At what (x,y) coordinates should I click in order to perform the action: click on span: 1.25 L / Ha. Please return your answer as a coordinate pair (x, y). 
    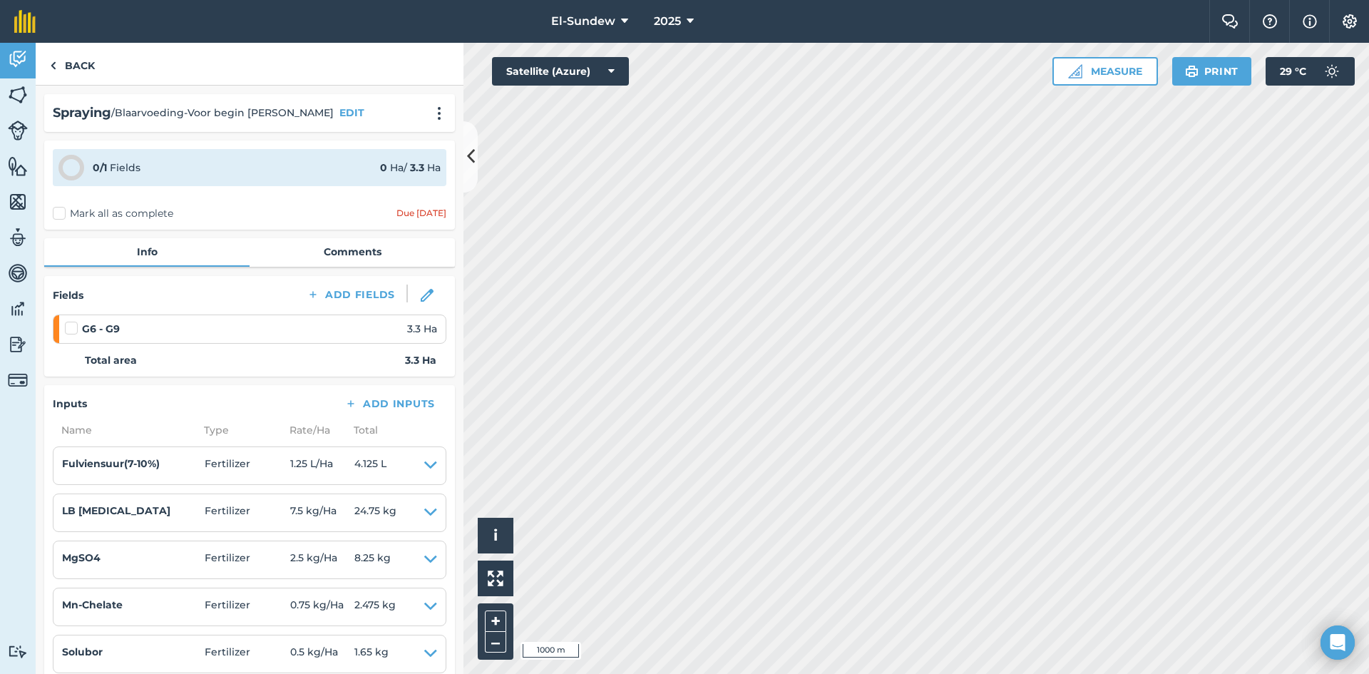
    Looking at the image, I should click on (322, 466).